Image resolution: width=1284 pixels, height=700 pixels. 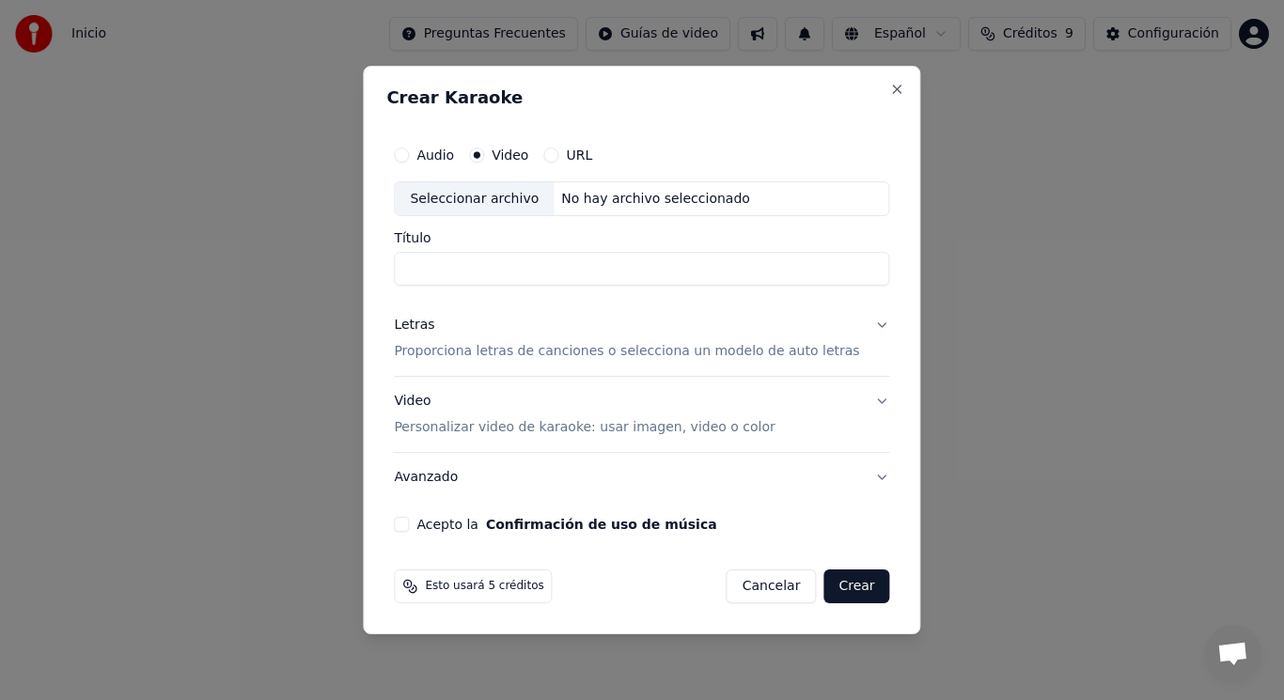 I want to click on span: Esto usará 5 créditos, so click(x=484, y=586).